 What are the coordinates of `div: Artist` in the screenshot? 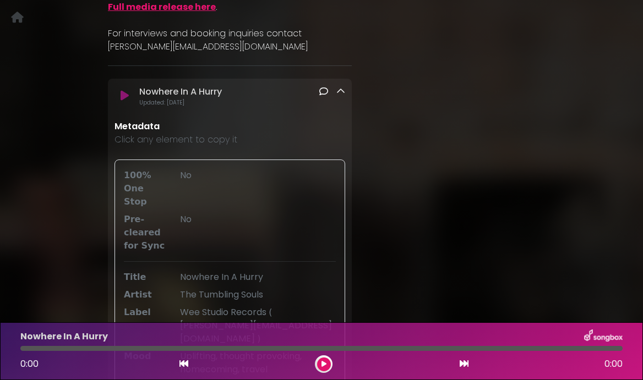 It's located at (145, 295).